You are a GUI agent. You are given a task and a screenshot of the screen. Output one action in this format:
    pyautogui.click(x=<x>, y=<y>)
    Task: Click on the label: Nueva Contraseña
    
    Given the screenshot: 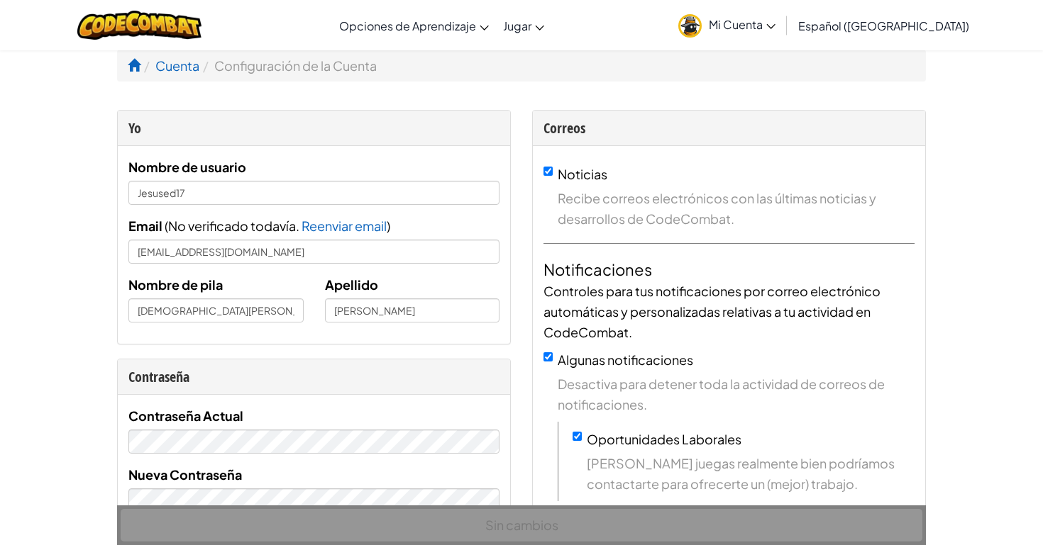 What is the action you would take?
    pyautogui.click(x=185, y=474)
    